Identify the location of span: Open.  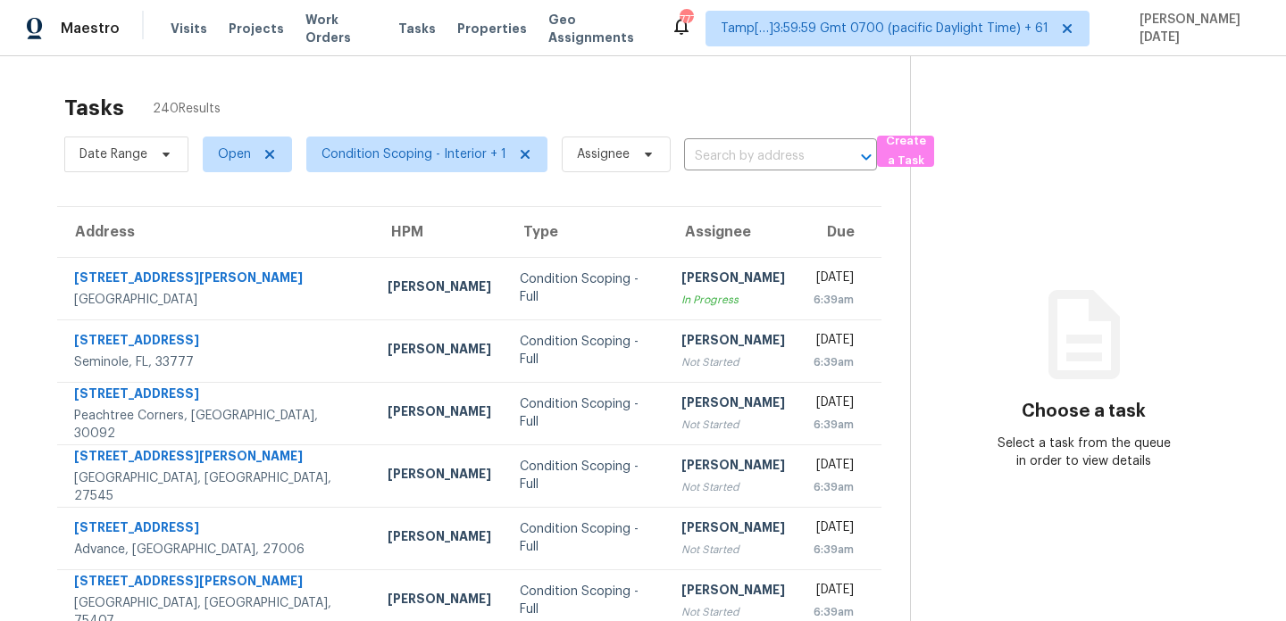
(234, 154).